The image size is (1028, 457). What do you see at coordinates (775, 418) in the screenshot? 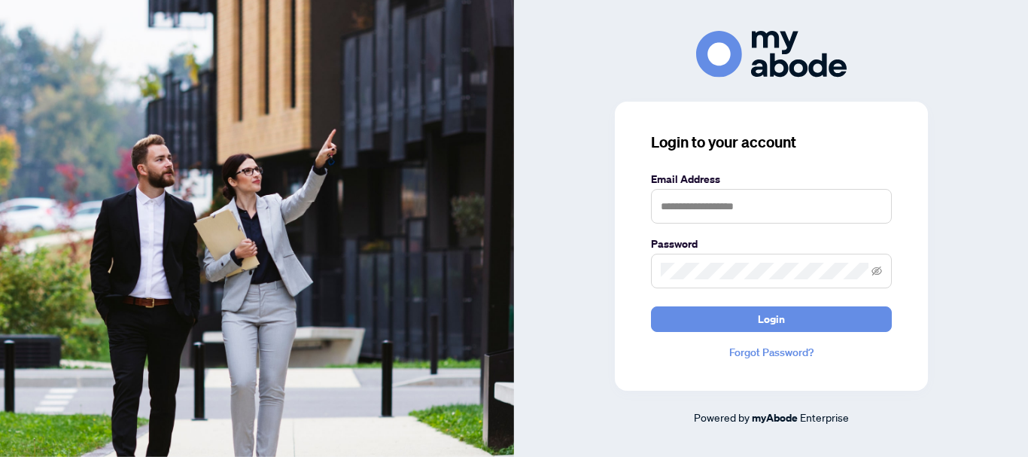
I see `a: myAbode` at bounding box center [775, 418].